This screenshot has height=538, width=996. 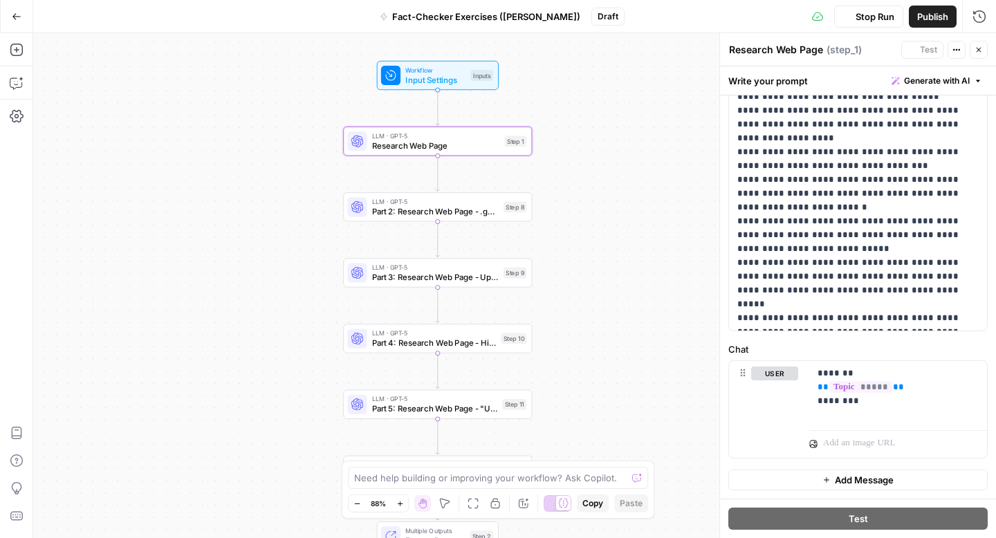 I want to click on div: LLM · GPT-5Part 5: Research Web Page - ContradictionStep 12, so click(x=437, y=470).